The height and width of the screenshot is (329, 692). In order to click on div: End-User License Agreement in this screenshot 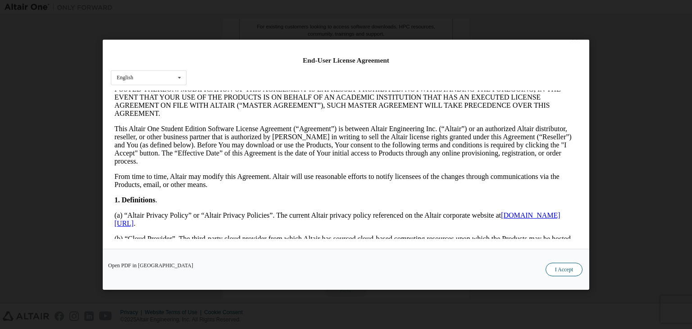, I will do `click(346, 60)`.